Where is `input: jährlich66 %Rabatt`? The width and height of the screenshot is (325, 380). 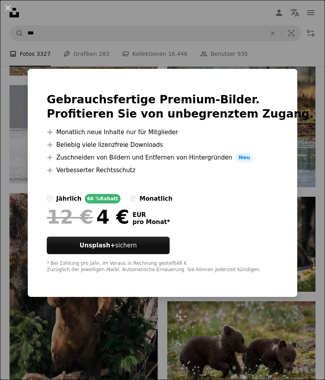 input: jährlich66 %Rabatt is located at coordinates (50, 199).